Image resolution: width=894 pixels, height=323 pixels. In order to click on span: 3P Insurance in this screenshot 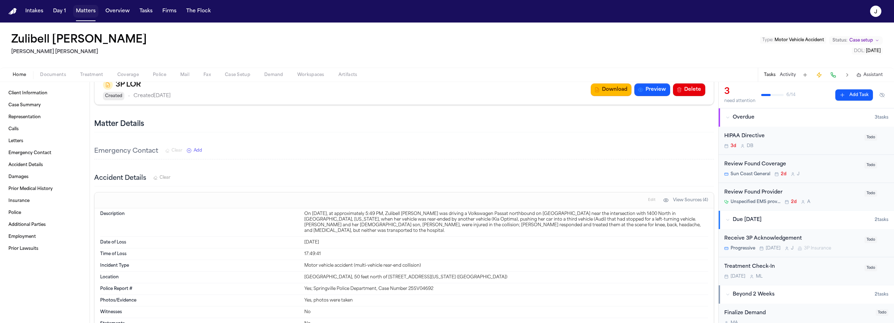, I will do `click(817, 248)`.